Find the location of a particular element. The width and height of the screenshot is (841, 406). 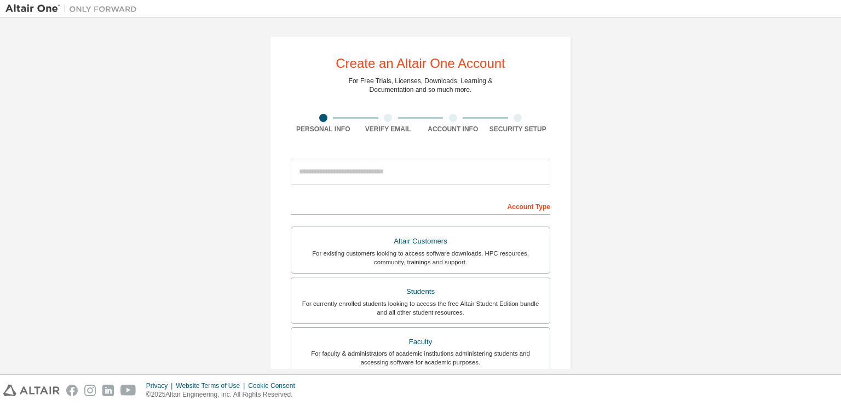

div: Altair Customers is located at coordinates (420, 241).